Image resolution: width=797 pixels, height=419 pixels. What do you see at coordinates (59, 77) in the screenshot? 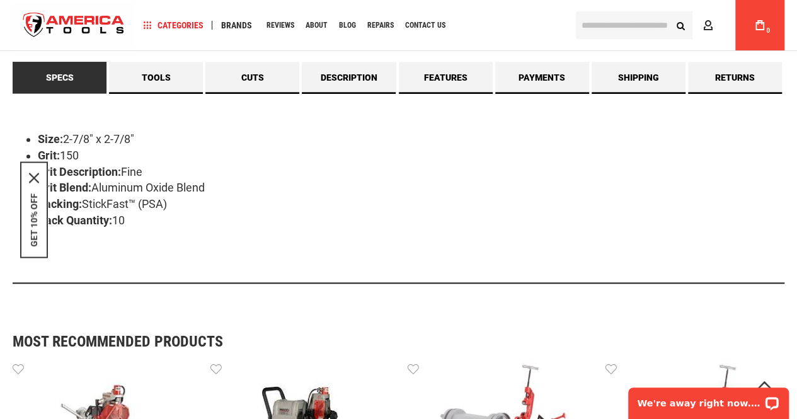
I see `a: Specs` at bounding box center [59, 77].